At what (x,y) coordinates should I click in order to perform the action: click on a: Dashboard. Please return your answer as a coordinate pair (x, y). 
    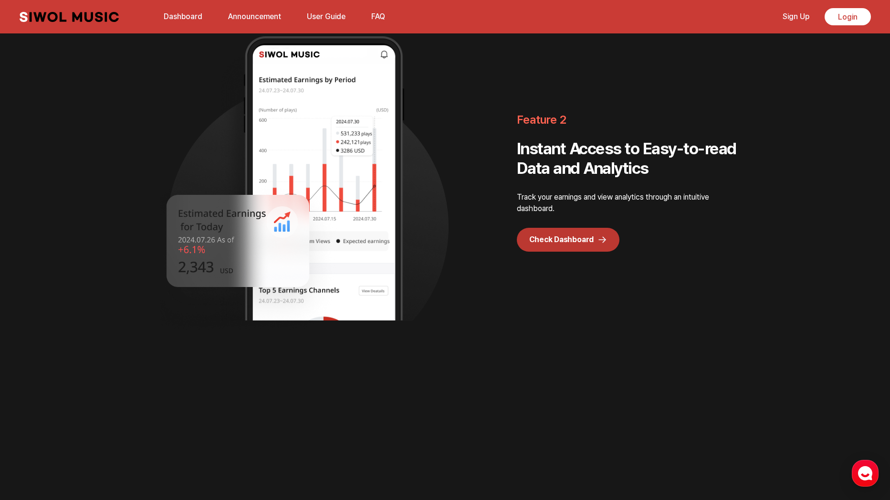
    Looking at the image, I should click on (183, 16).